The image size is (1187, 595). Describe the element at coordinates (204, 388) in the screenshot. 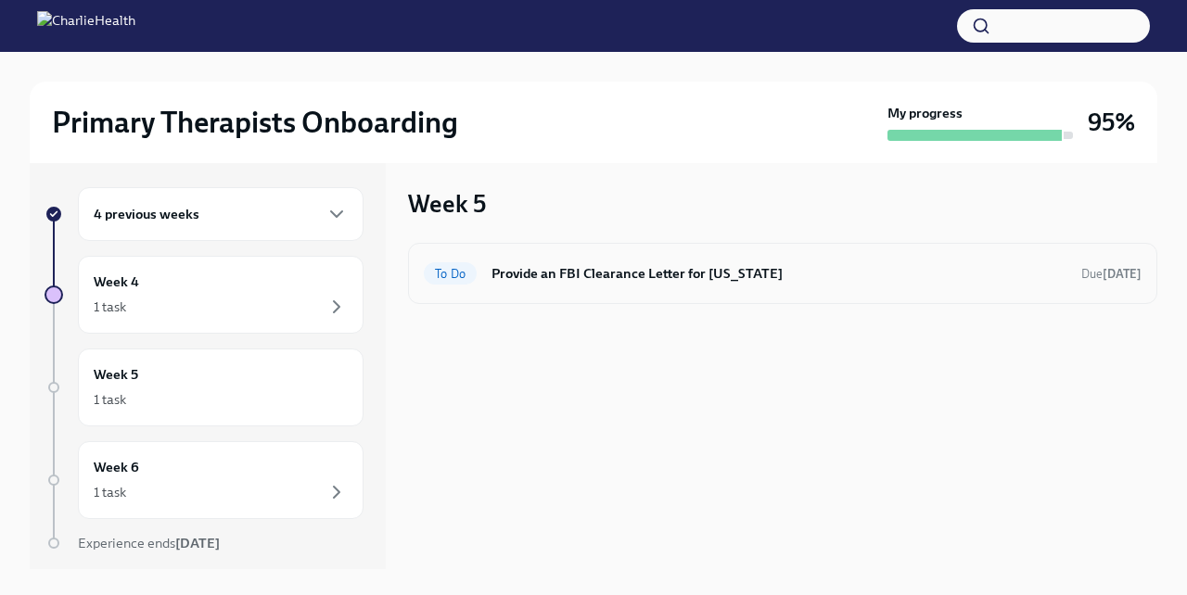

I see `a: Week 51 task` at that location.